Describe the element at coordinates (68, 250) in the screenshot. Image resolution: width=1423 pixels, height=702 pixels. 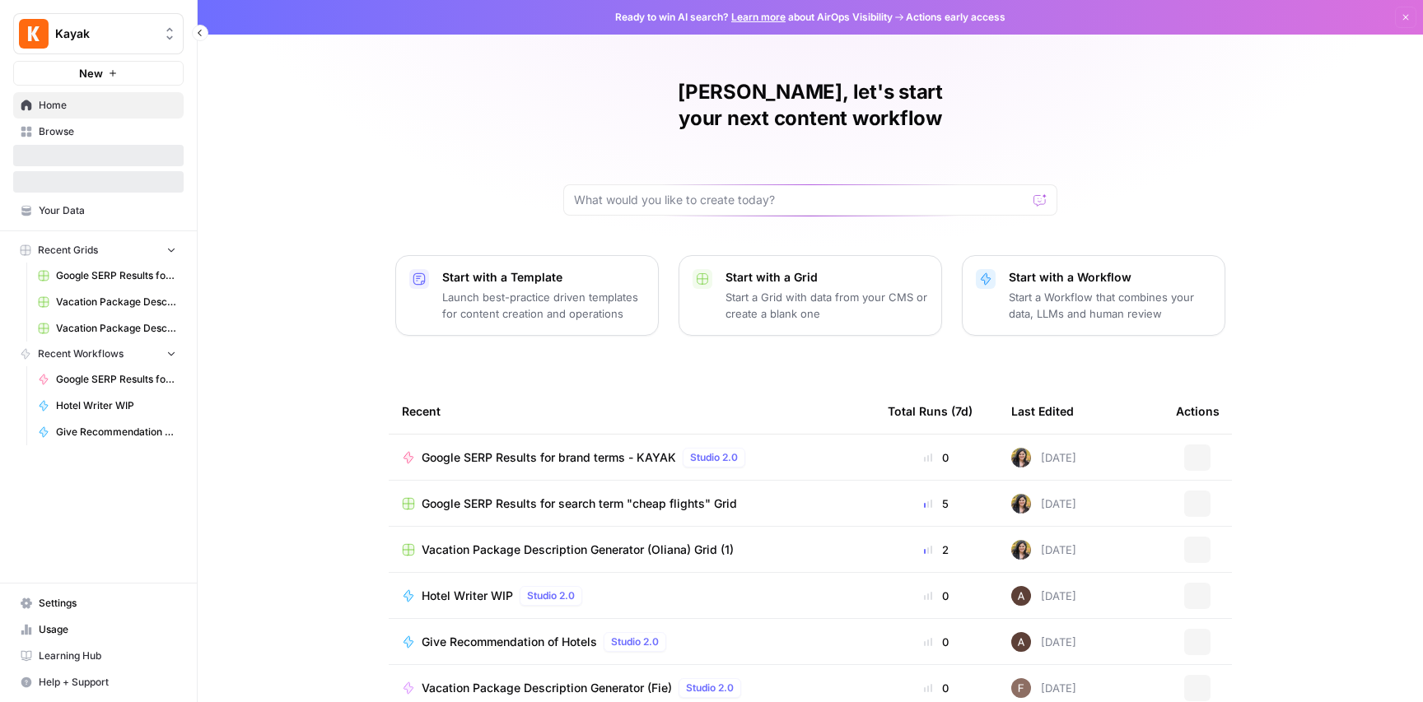
I see `span: Recent Grids` at that location.